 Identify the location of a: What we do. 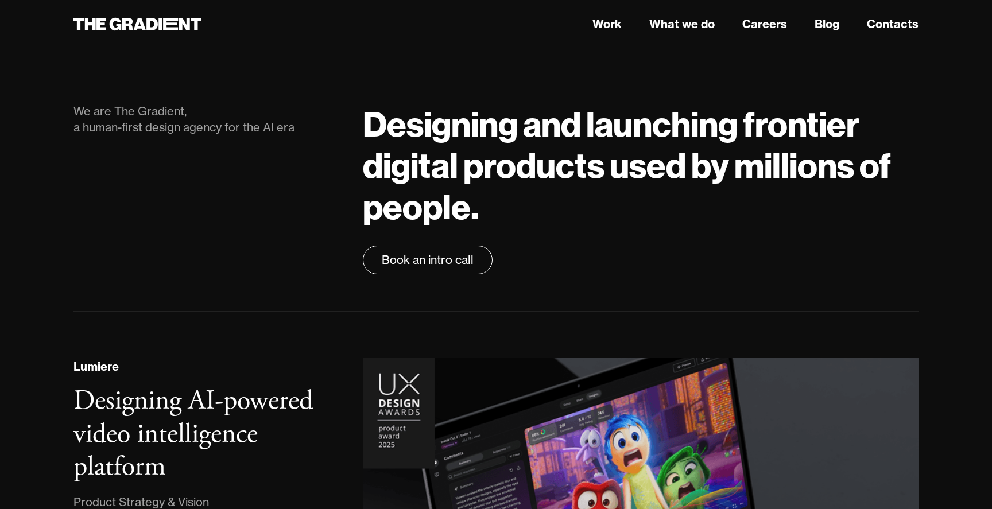
(682, 24).